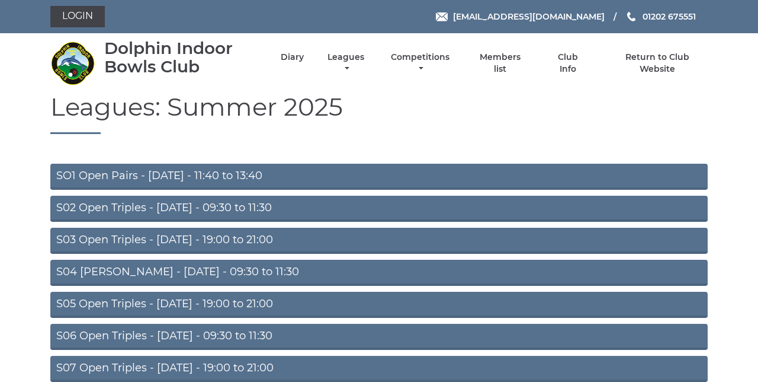 Image resolution: width=758 pixels, height=382 pixels. I want to click on span: 01202 675551, so click(669, 17).